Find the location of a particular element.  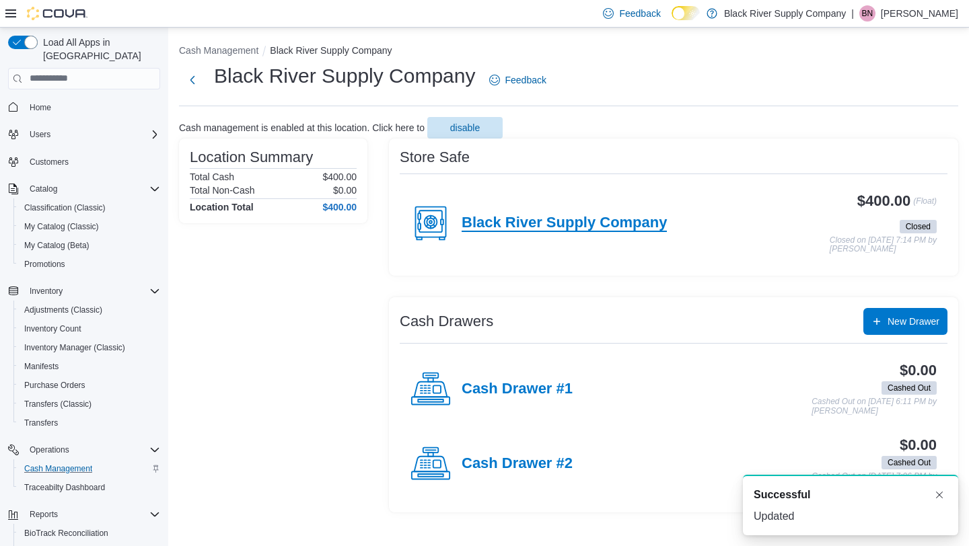

h4: $400.00 is located at coordinates (339, 207).